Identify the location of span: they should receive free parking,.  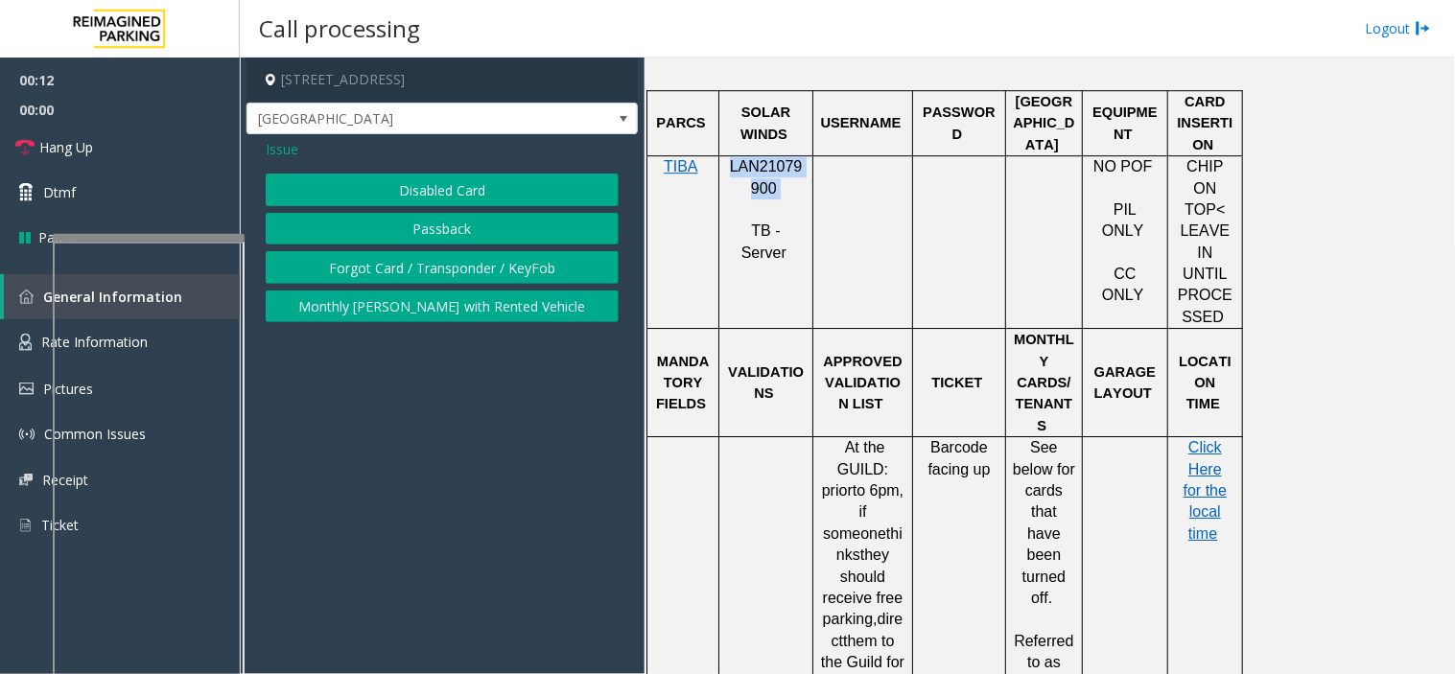
(863, 587).